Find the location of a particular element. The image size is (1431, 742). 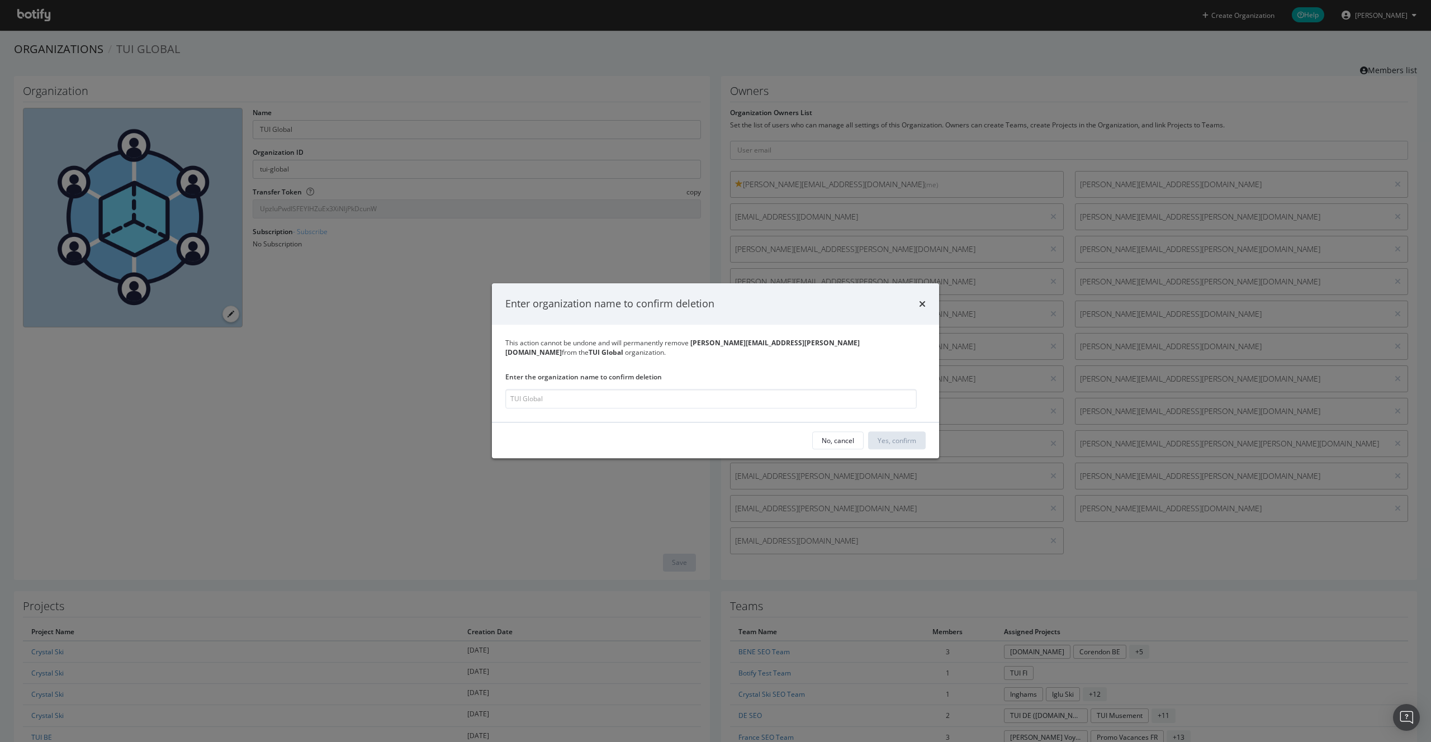

div: modal is located at coordinates (716, 371).